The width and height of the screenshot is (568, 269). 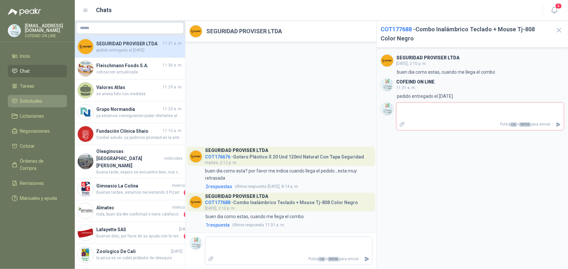 I want to click on span: Solicitudes, so click(x=31, y=101).